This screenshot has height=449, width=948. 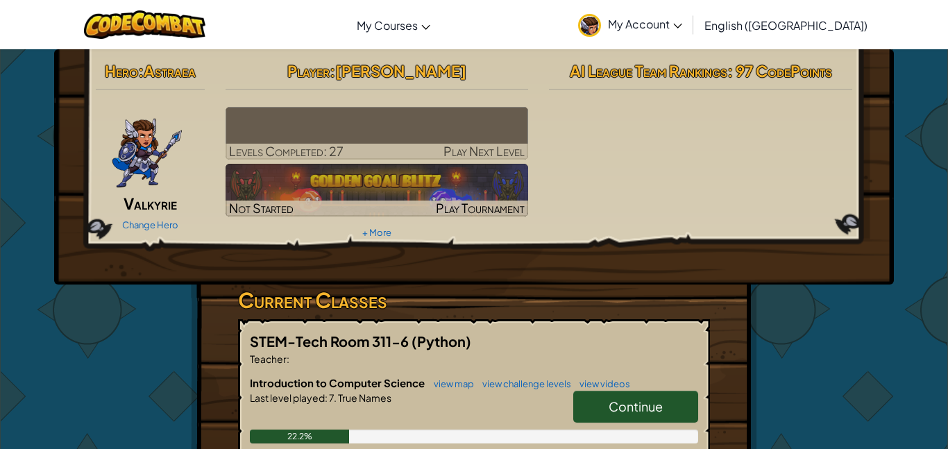 I want to click on a: view videos, so click(x=601, y=384).